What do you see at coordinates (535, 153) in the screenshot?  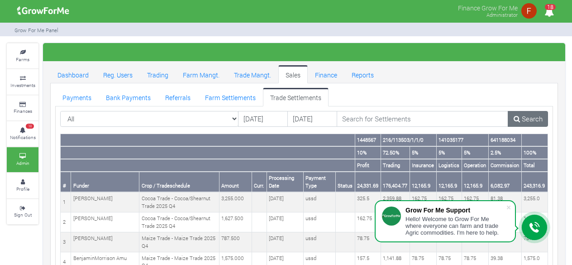 I see `th: 100%` at bounding box center [535, 153].